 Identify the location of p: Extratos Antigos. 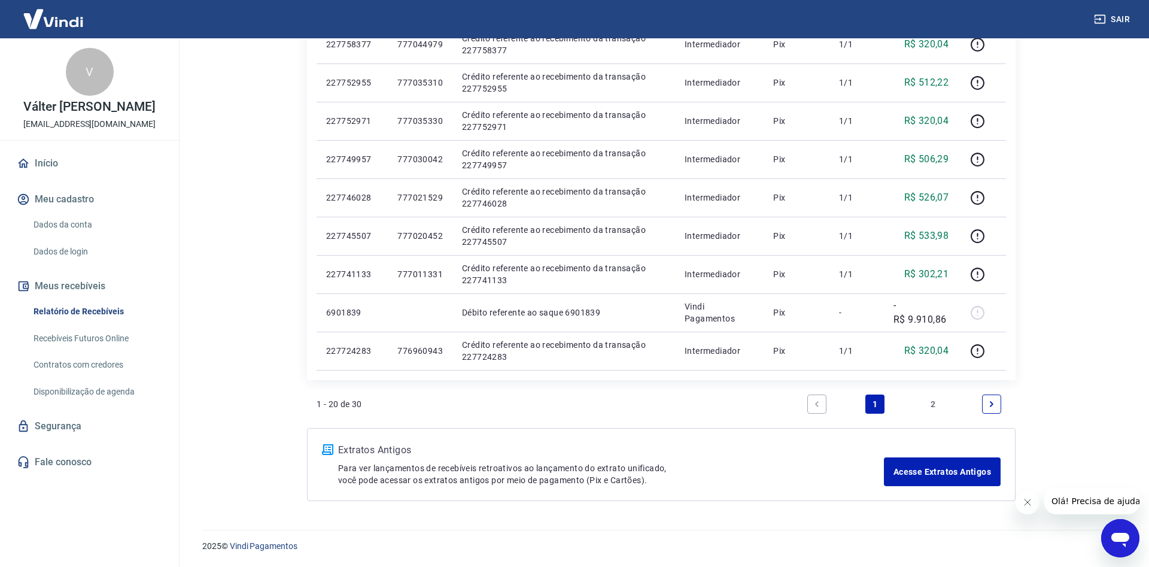
(611, 450).